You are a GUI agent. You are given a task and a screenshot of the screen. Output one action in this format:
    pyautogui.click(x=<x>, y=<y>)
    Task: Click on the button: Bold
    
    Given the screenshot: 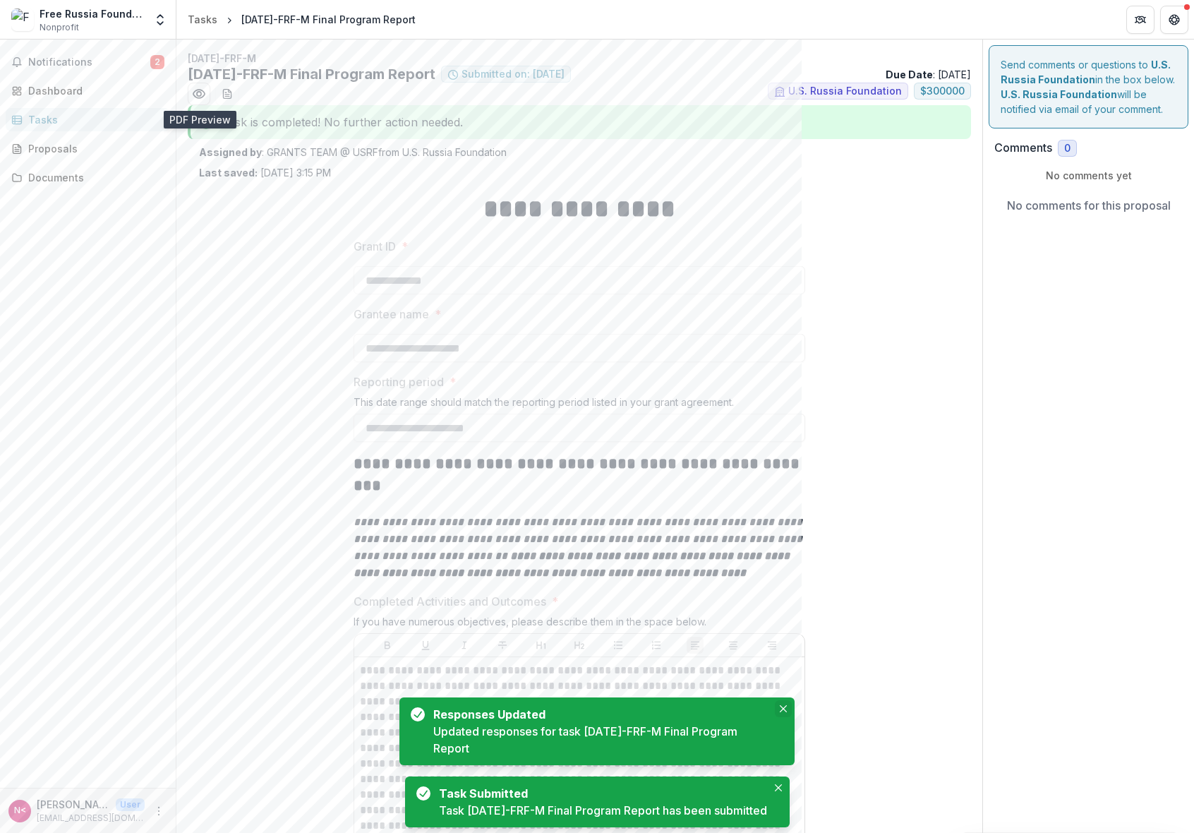 What is the action you would take?
    pyautogui.click(x=387, y=645)
    